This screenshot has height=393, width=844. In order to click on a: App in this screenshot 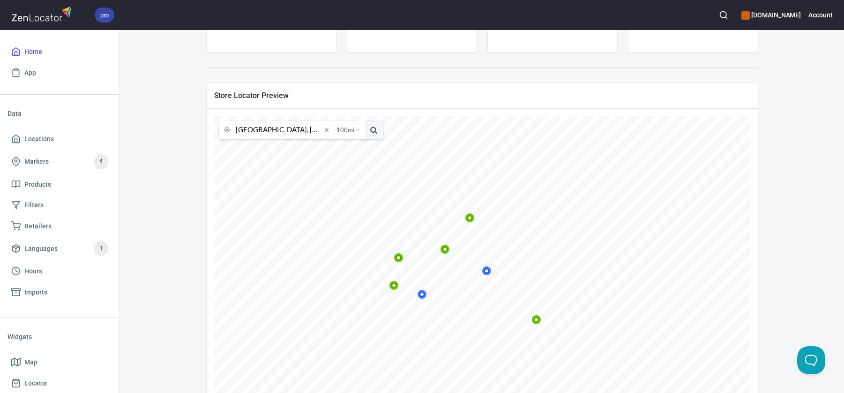, I will do `click(60, 73)`.